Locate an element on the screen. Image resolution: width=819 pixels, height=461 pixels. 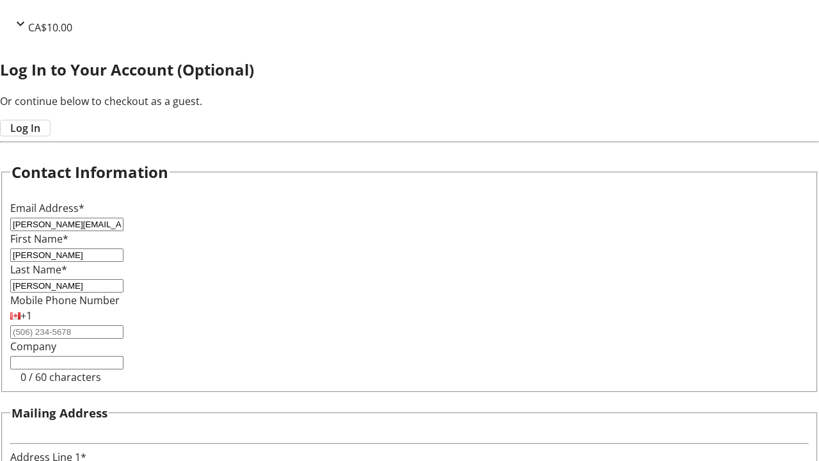
h3: Mailing Address is located at coordinates (59, 413).